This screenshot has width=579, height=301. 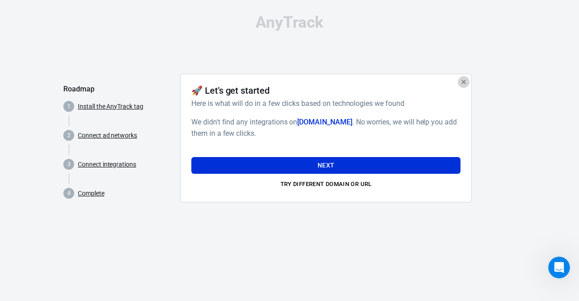 What do you see at coordinates (118, 89) in the screenshot?
I see `h5: Roadmap` at bounding box center [118, 89].